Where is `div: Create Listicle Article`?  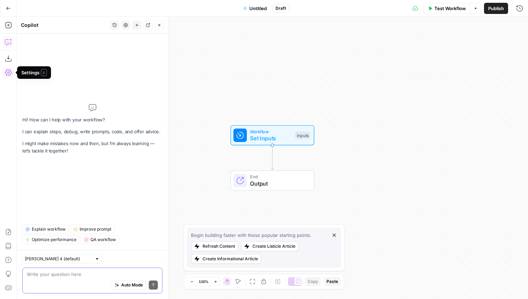
div: Create Listicle Article is located at coordinates (274, 247).